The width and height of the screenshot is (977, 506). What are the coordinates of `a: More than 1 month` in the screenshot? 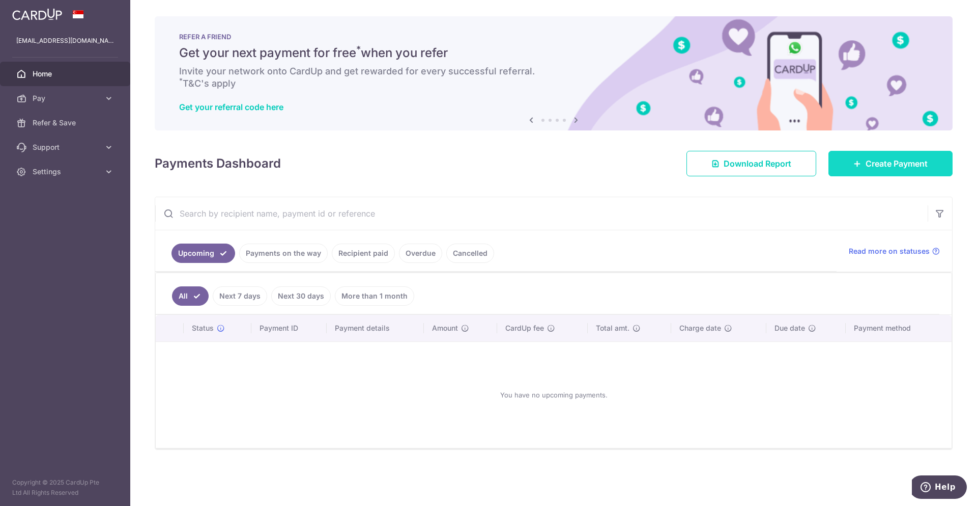 It's located at (375, 296).